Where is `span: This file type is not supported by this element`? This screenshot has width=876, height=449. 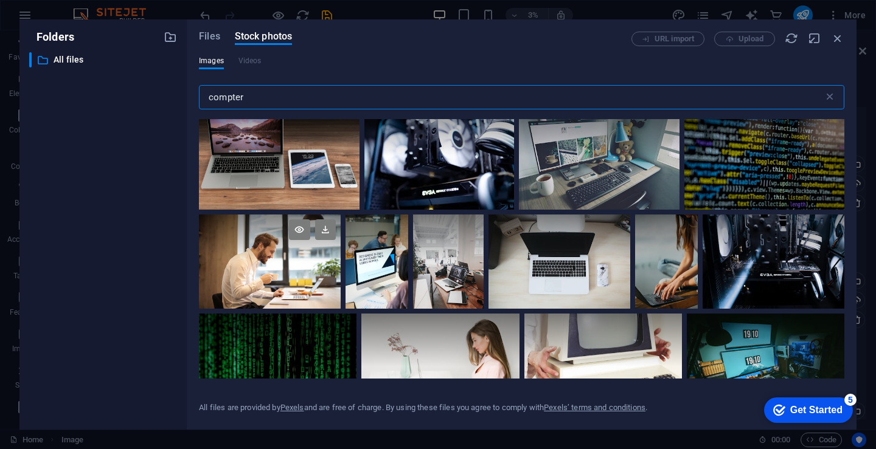
span: This file type is not supported by this element is located at coordinates (250, 61).